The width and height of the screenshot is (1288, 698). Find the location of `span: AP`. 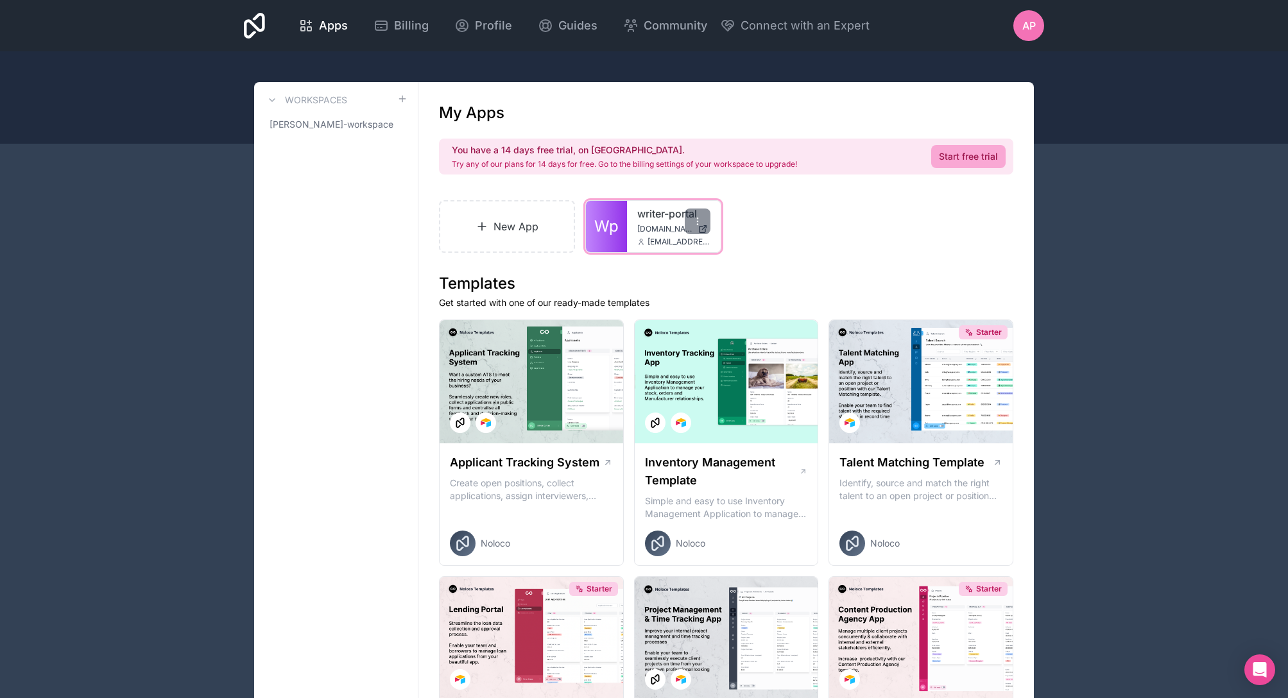

span: AP is located at coordinates (1029, 26).